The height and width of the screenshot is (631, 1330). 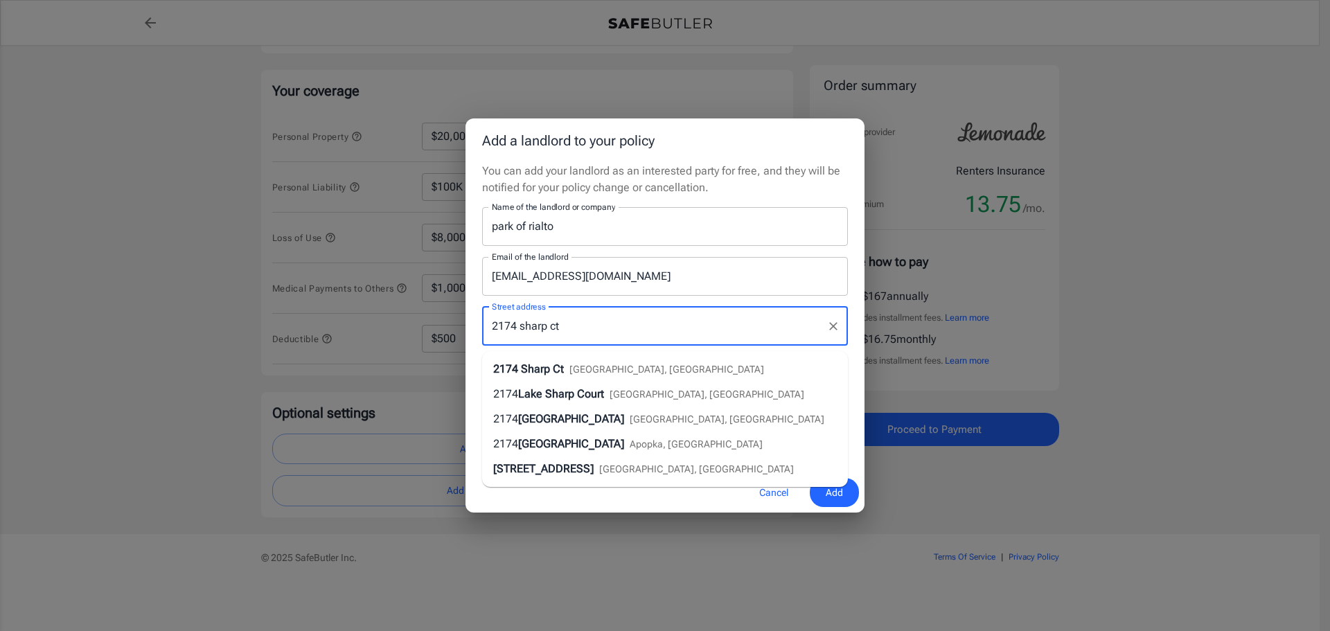 What do you see at coordinates (774, 492) in the screenshot?
I see `button: Cancel` at bounding box center [774, 492].